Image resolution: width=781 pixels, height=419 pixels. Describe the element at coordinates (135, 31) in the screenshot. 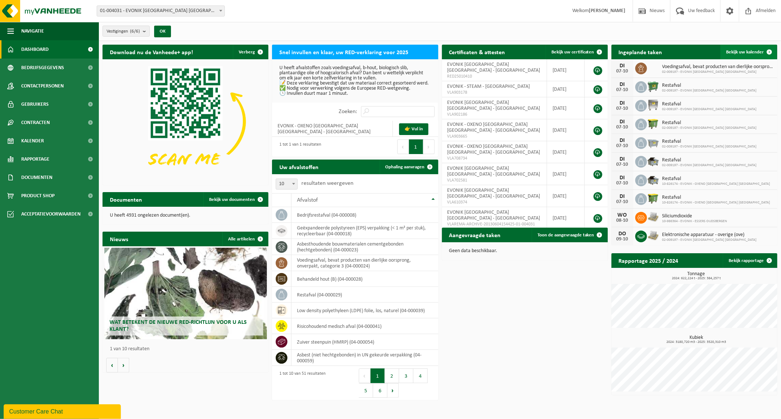

I see `count: (6/6)` at that location.